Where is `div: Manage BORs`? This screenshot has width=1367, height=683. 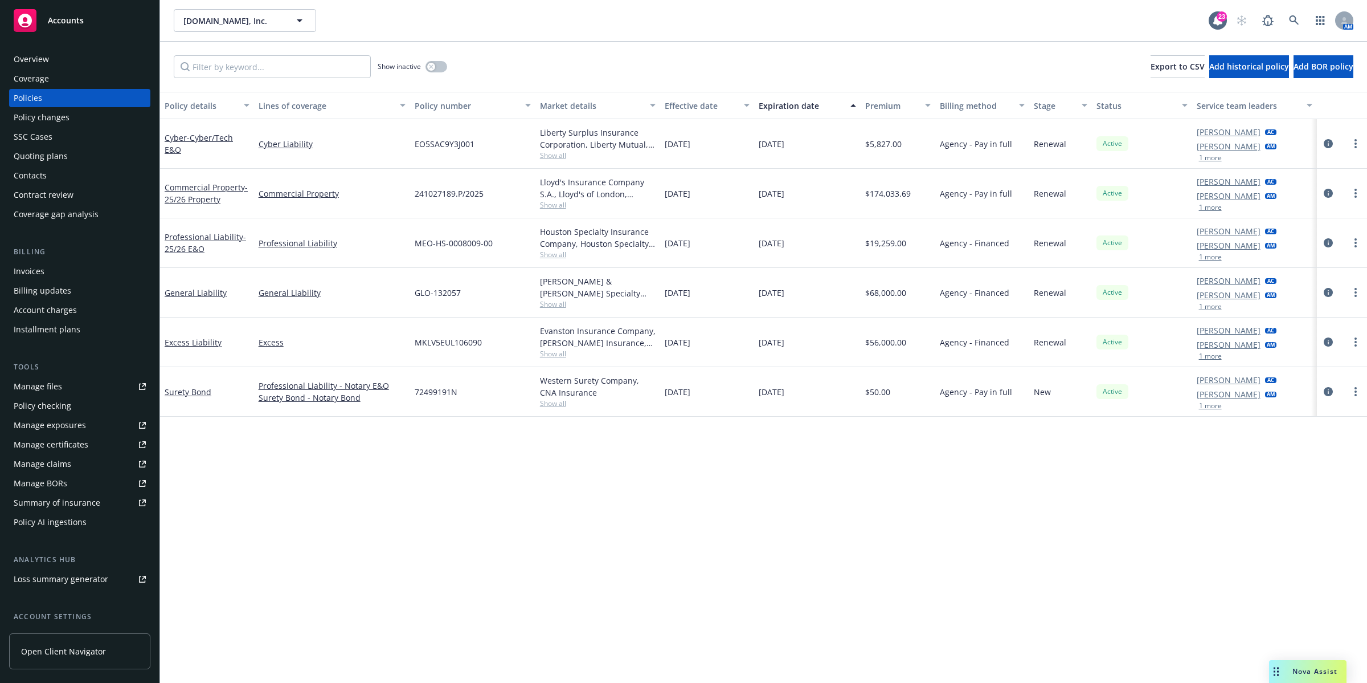 div: Manage BORs is located at coordinates (40, 483).